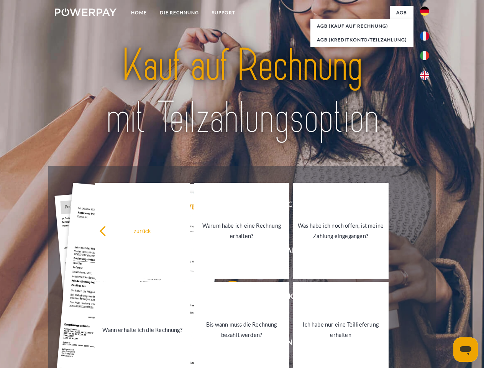 This screenshot has height=368, width=484. What do you see at coordinates (139, 13) in the screenshot?
I see `a: Home` at bounding box center [139, 13].